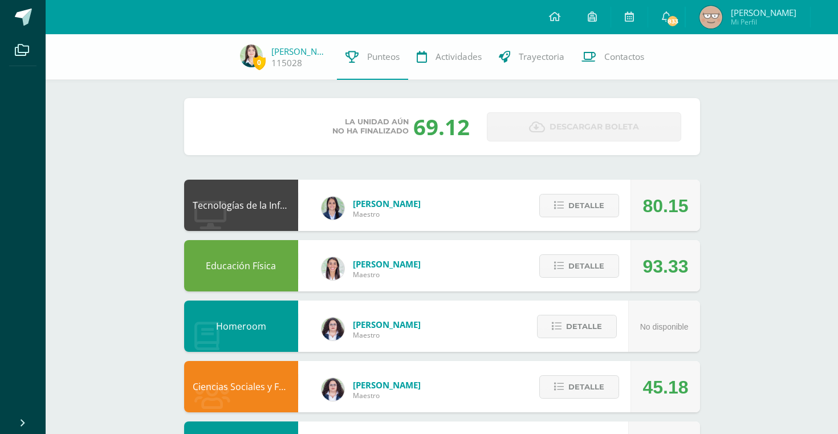  I want to click on span: Trayectoria, so click(542, 56).